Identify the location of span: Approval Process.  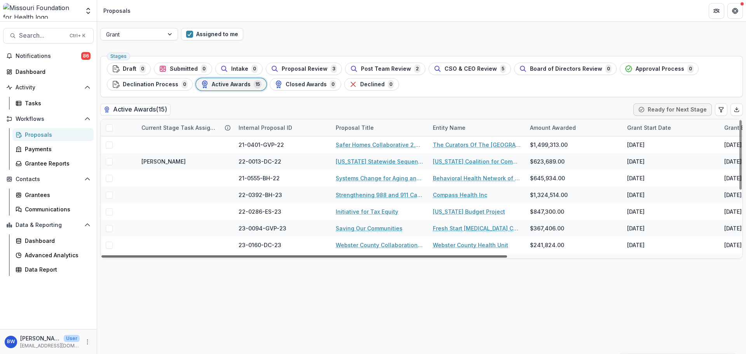
(660, 69).